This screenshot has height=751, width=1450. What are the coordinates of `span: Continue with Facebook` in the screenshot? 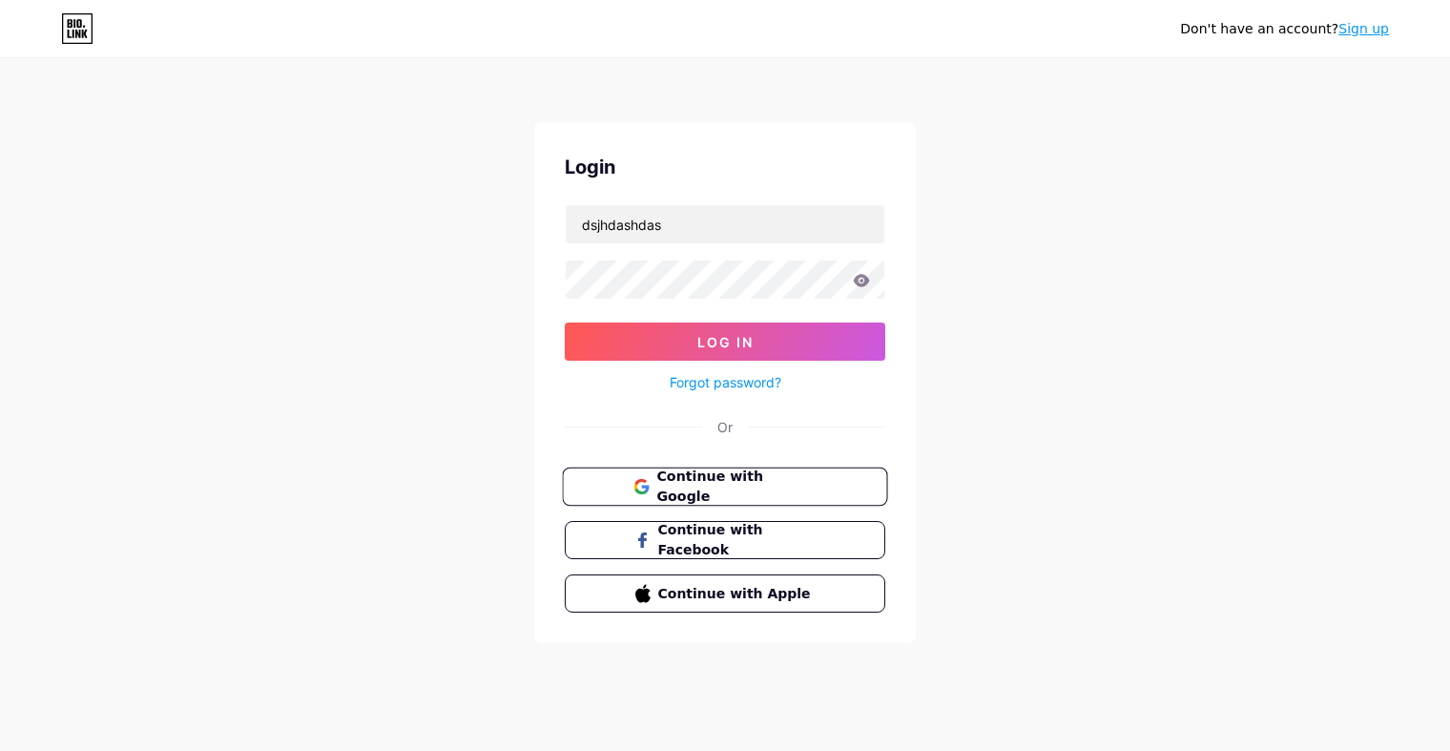 It's located at (736, 540).